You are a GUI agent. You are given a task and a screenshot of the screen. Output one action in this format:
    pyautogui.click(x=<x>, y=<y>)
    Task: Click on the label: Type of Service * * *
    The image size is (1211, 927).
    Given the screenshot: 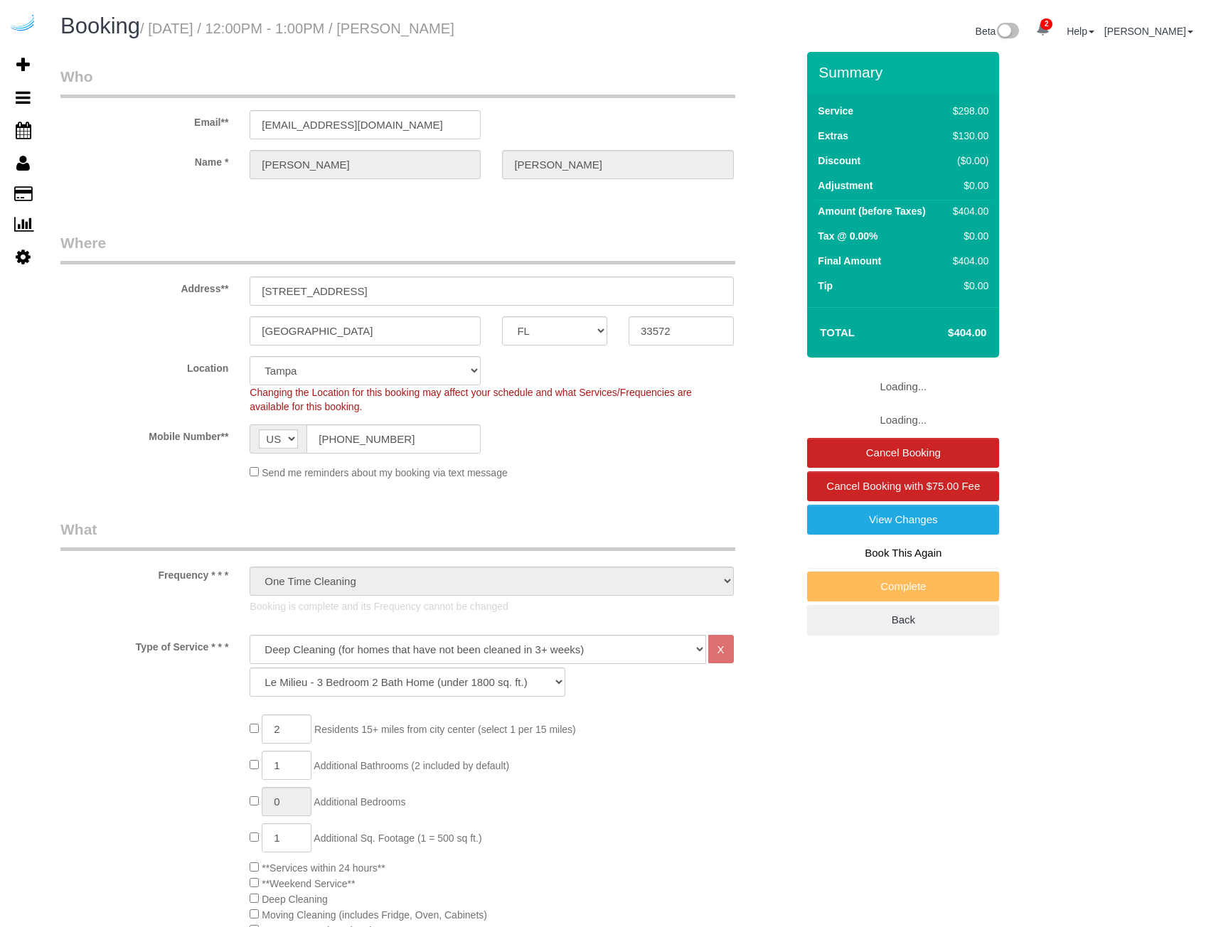 What is the action you would take?
    pyautogui.click(x=144, y=644)
    